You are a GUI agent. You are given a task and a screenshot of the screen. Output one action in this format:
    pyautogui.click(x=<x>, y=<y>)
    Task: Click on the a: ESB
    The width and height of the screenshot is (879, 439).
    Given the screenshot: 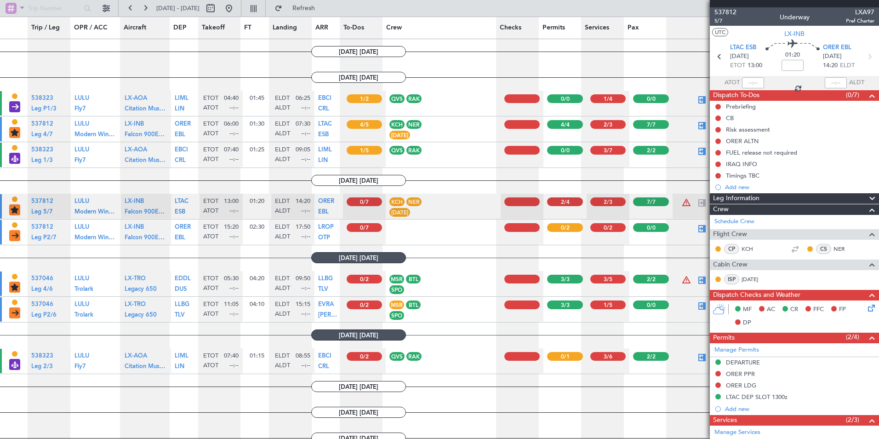 What is the action you would take?
    pyautogui.click(x=180, y=214)
    